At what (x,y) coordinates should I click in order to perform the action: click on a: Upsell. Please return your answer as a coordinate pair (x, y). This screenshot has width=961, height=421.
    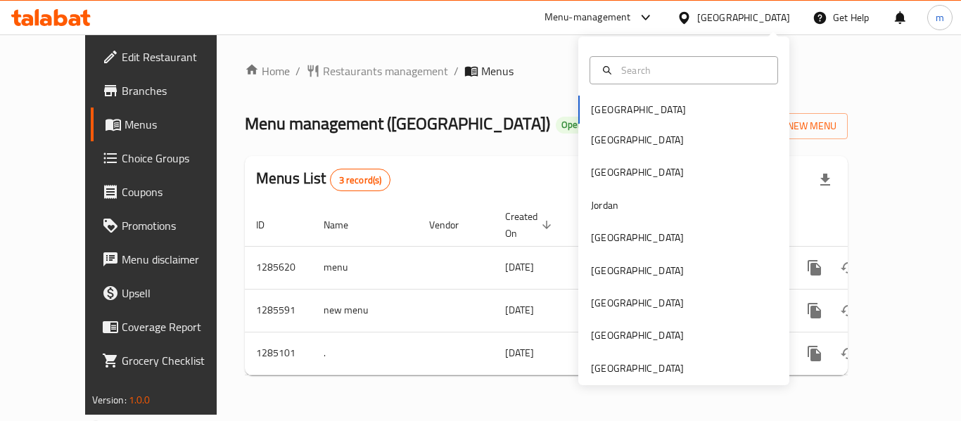
    Looking at the image, I should click on (168, 293).